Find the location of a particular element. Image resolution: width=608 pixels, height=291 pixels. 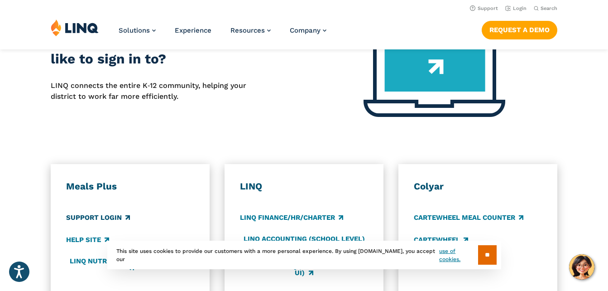

span: Search is located at coordinates (549, 8).